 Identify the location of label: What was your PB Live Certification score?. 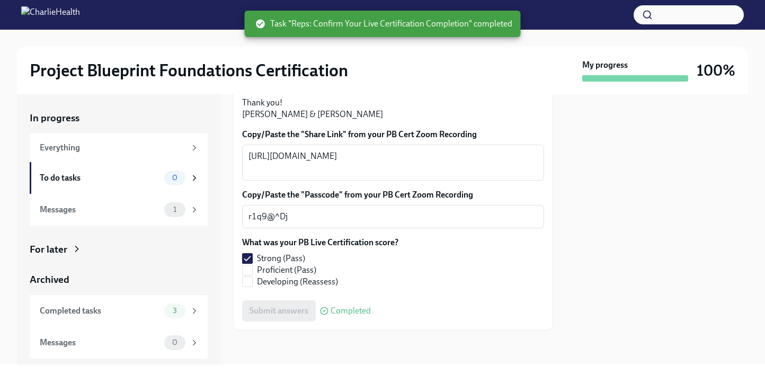
(320, 243).